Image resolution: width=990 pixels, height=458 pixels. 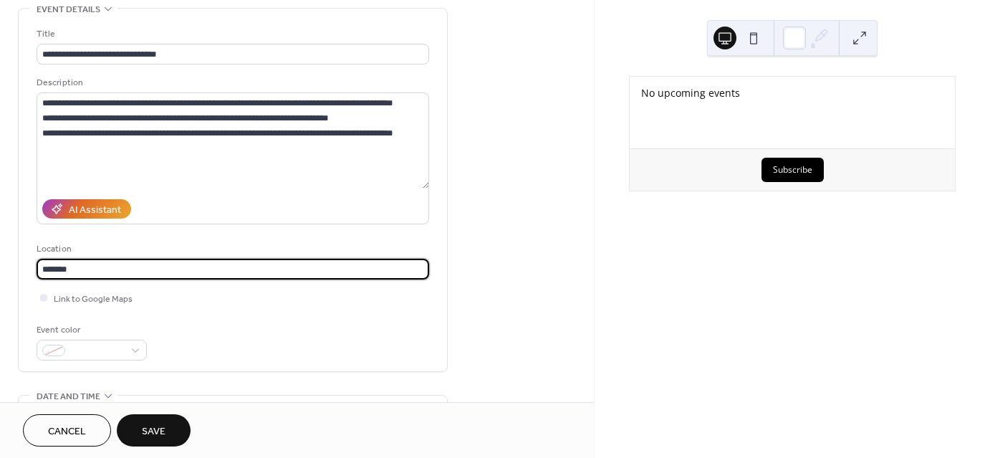 I want to click on div: AI Assistant, so click(x=95, y=210).